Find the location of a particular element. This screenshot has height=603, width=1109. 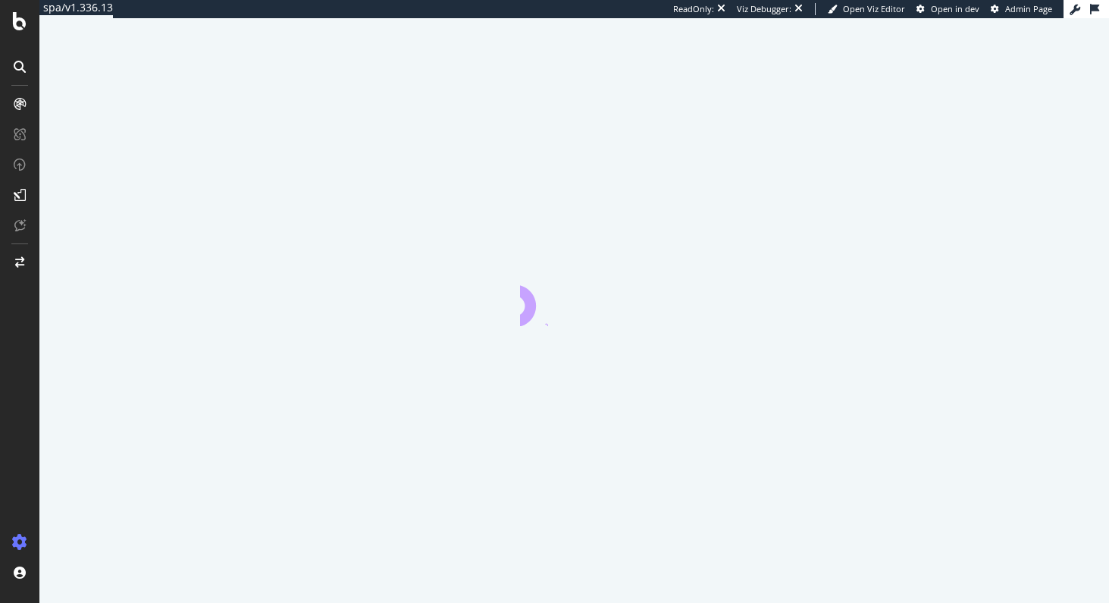

span: Open in dev is located at coordinates (955, 8).